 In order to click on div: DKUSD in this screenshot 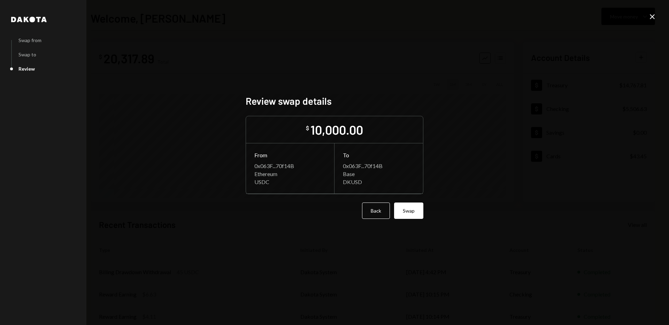, I will do `click(379, 182)`.